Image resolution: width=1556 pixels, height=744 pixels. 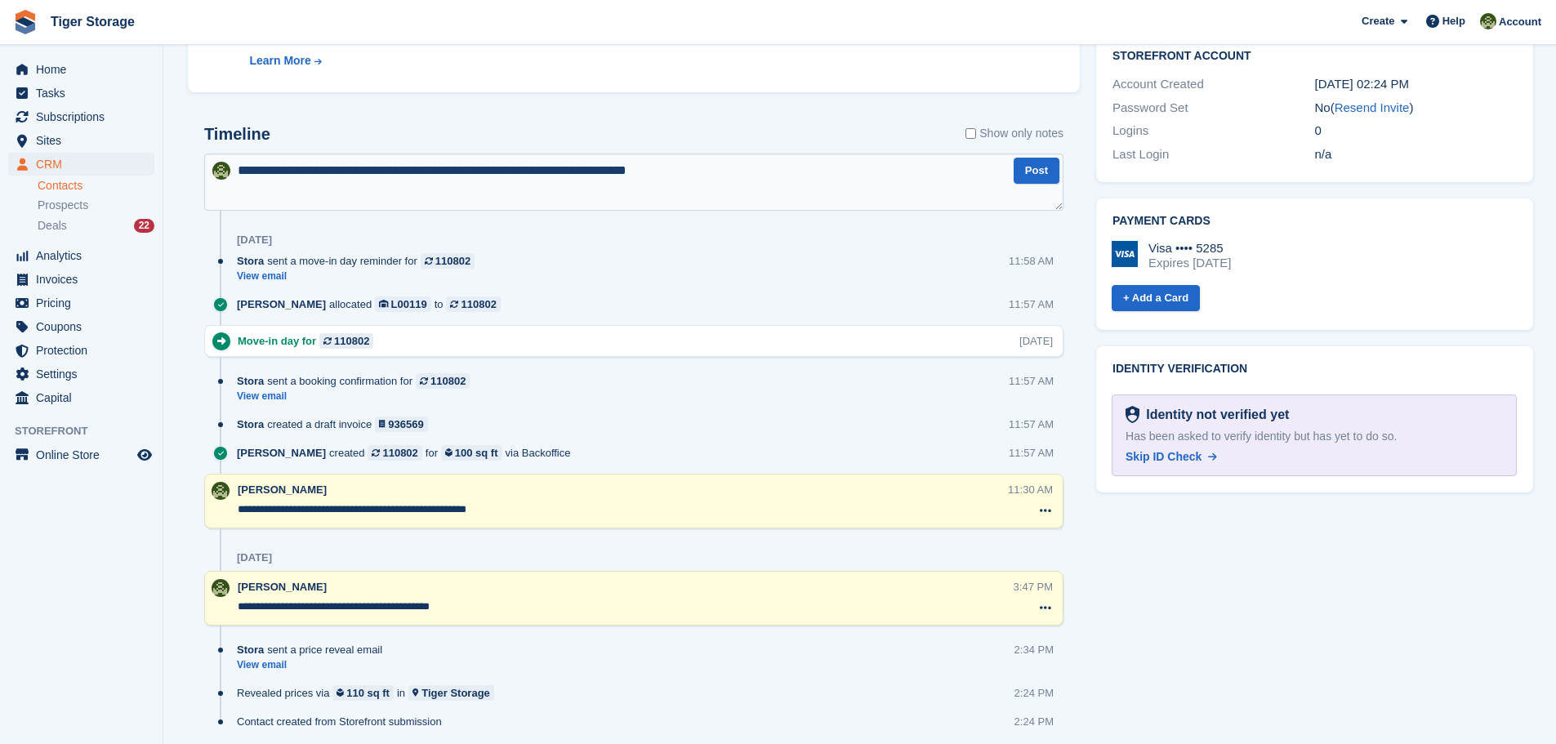 I want to click on div: 3:47 PM, so click(x=1033, y=586).